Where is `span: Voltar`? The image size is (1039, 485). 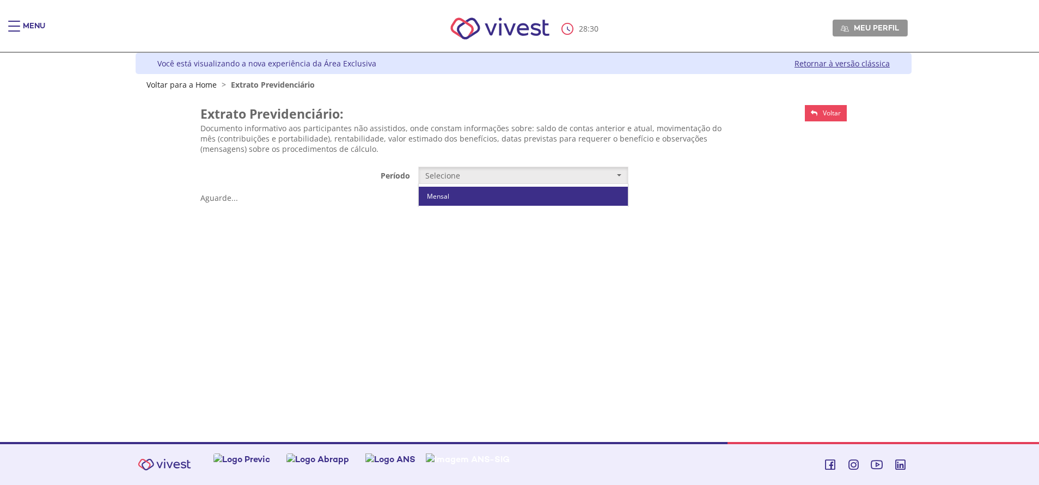
span: Voltar is located at coordinates (832, 113).